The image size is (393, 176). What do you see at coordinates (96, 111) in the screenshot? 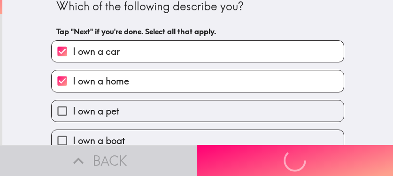
I see `span: I own a pet` at bounding box center [96, 111].